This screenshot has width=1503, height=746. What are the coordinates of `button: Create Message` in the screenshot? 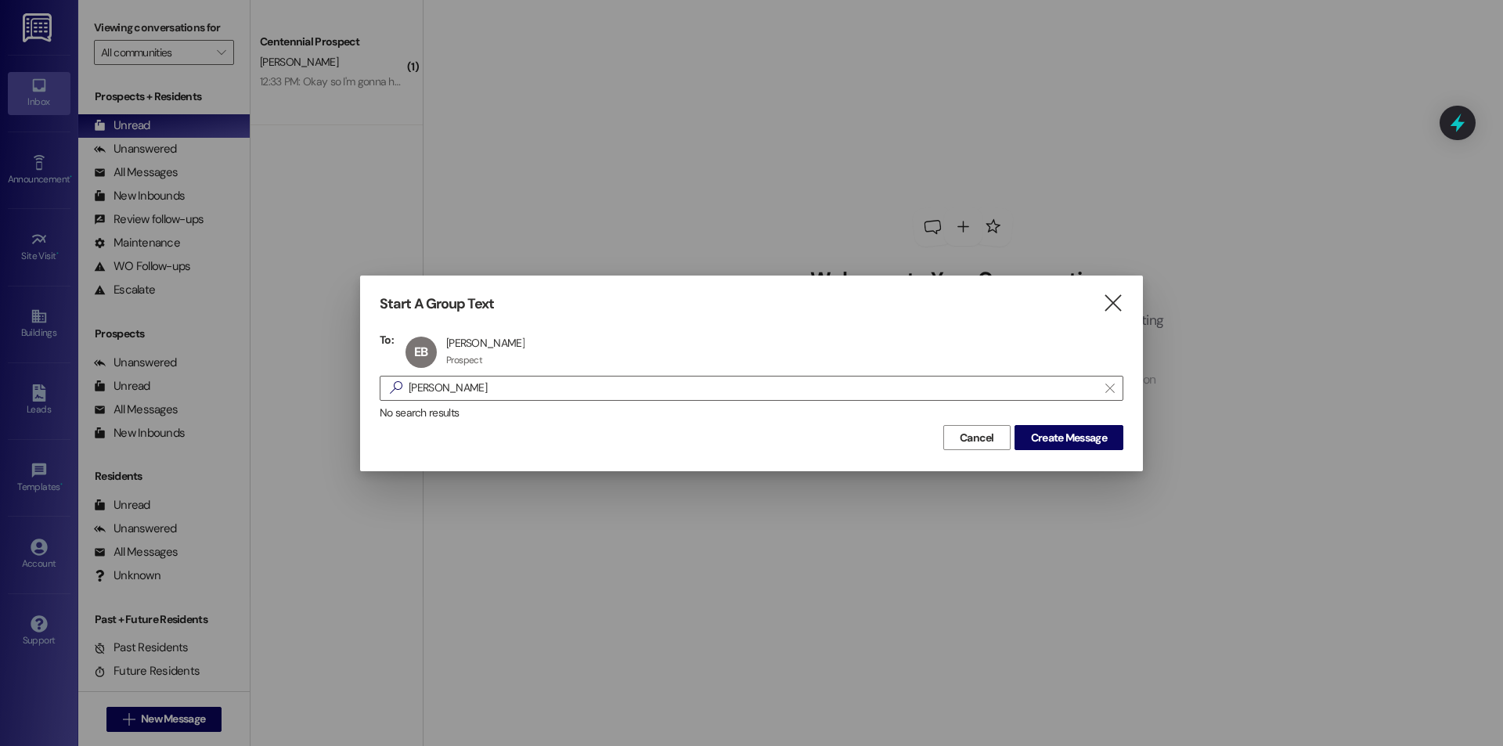 It's located at (1069, 438).